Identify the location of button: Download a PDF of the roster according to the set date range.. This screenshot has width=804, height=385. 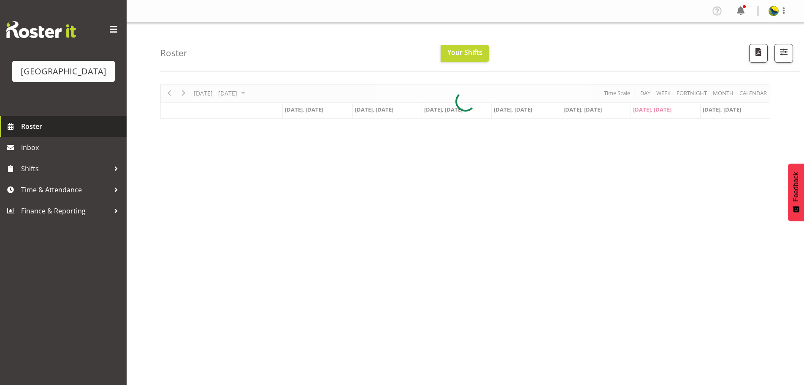
(758, 53).